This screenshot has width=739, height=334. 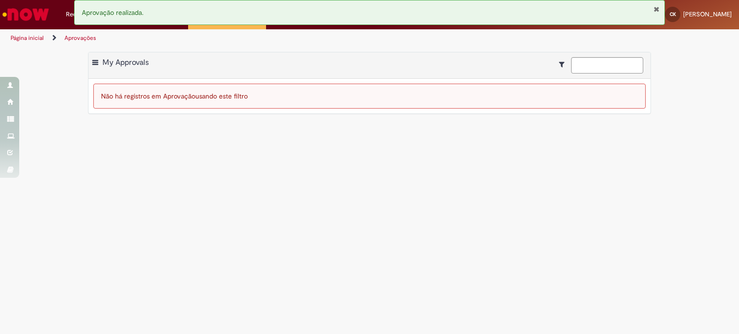 I want to click on button: Fechar Notificação, so click(x=656, y=9).